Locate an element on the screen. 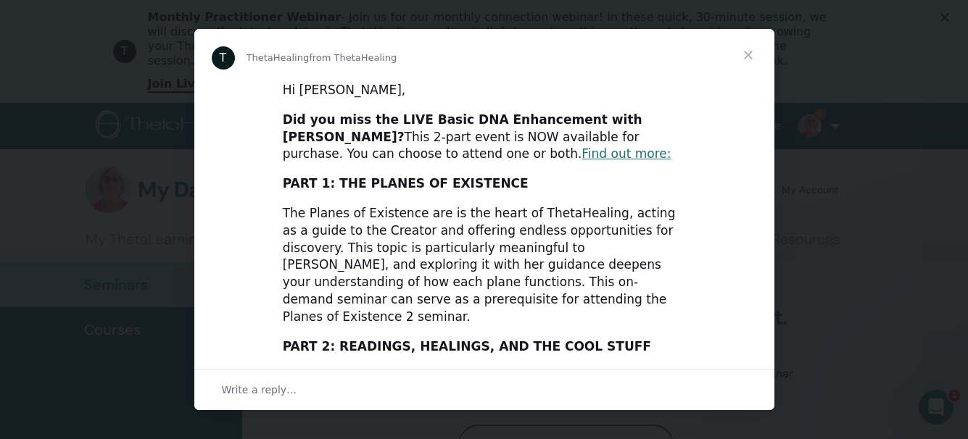 The height and width of the screenshot is (439, 968). div: Open conversation and reply is located at coordinates (484, 389).